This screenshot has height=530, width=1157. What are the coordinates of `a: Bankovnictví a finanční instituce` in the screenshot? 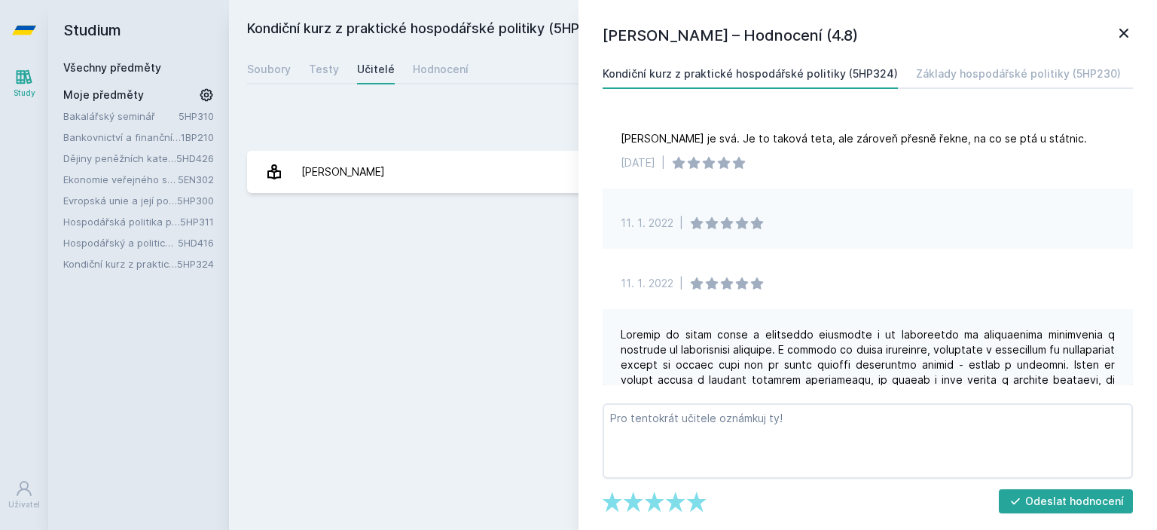 It's located at (122, 137).